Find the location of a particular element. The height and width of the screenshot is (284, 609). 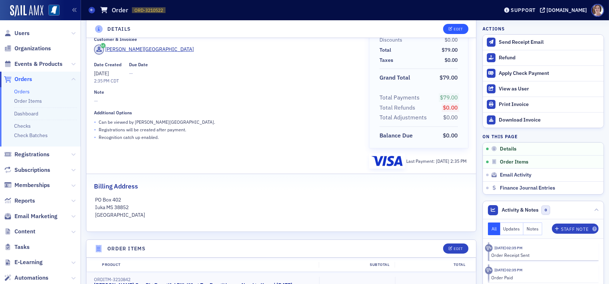

span: Content is located at coordinates (25, 231).